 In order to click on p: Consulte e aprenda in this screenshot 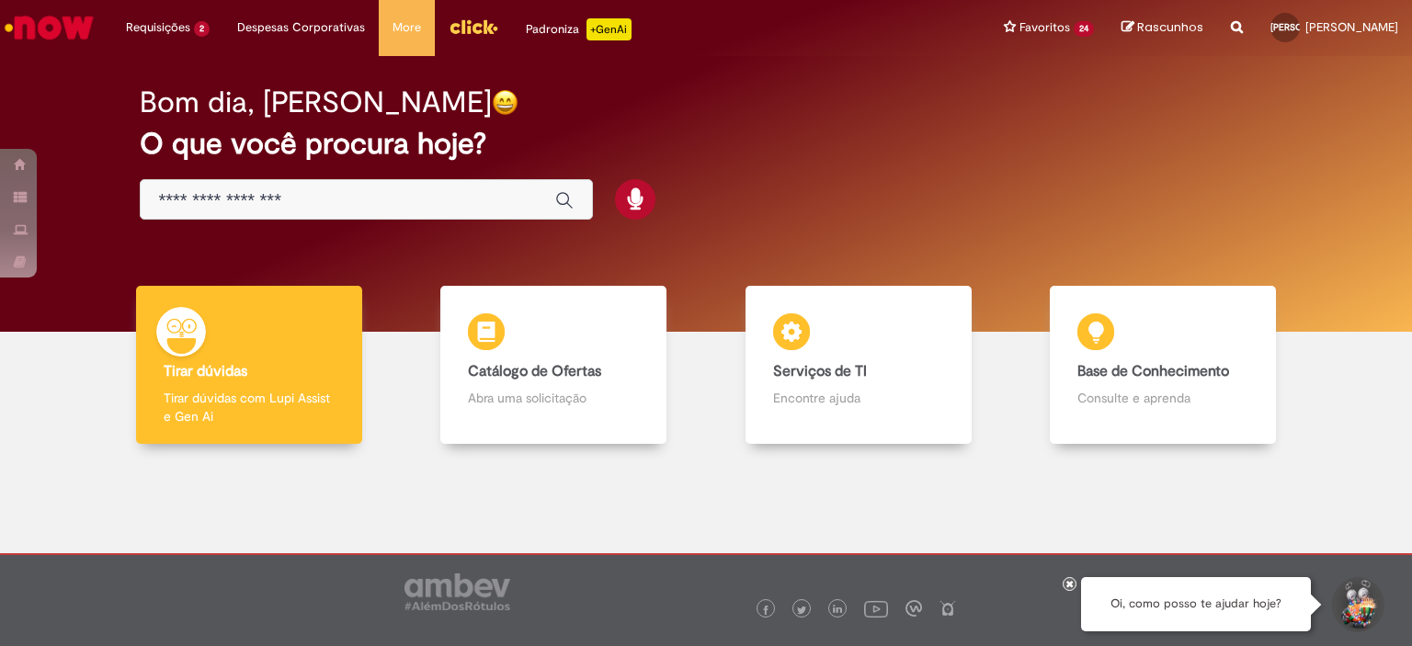, I will do `click(1163, 398)`.